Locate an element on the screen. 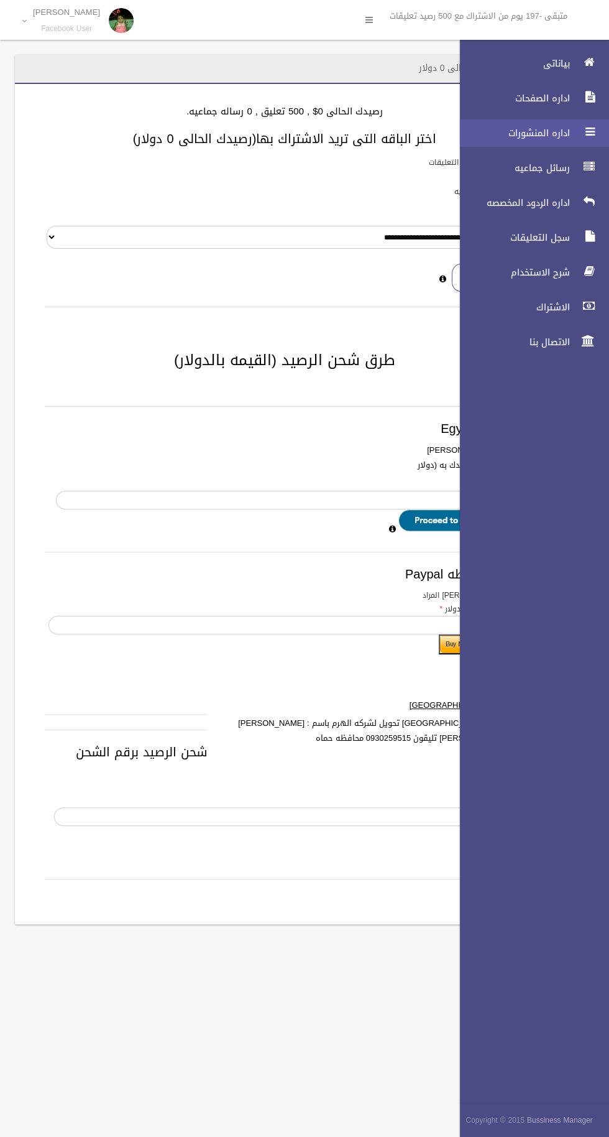  span: اداره الصفحات is located at coordinates (512, 98).